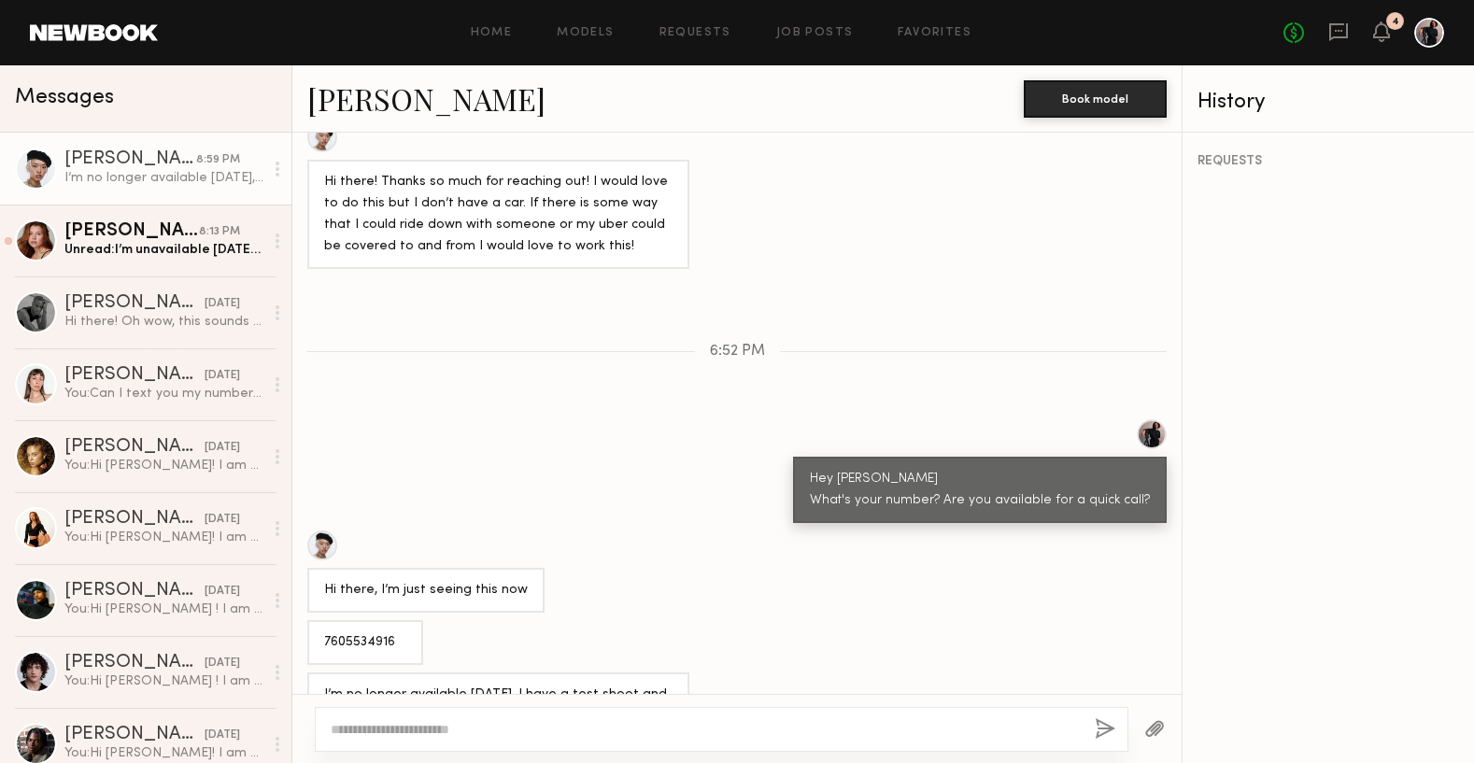 The height and width of the screenshot is (763, 1474). I want to click on div: 4, so click(1396, 21).